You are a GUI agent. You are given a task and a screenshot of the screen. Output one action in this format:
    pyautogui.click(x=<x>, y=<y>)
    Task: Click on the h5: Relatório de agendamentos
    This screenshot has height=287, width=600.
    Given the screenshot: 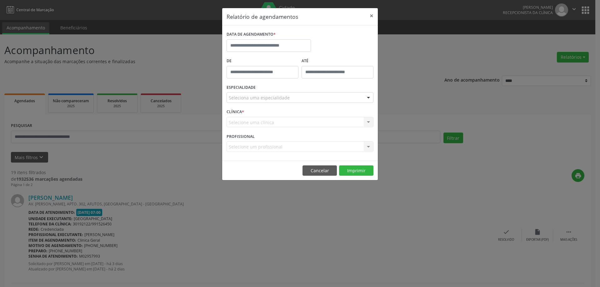 What is the action you would take?
    pyautogui.click(x=262, y=17)
    